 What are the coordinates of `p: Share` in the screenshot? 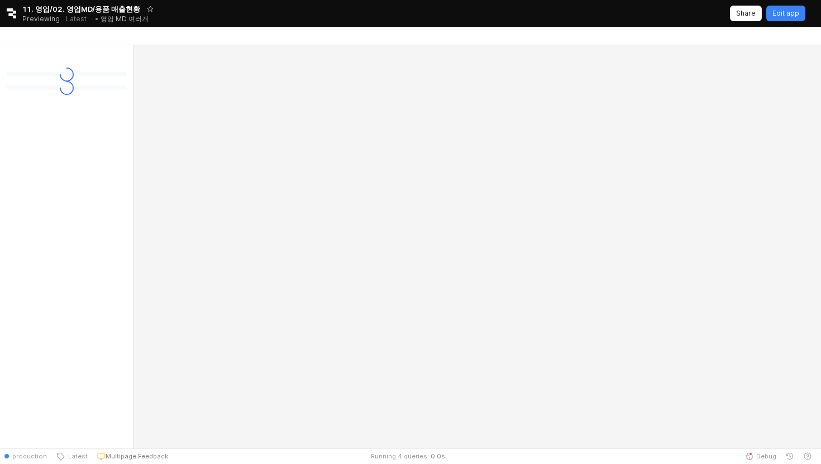 It's located at (745, 13).